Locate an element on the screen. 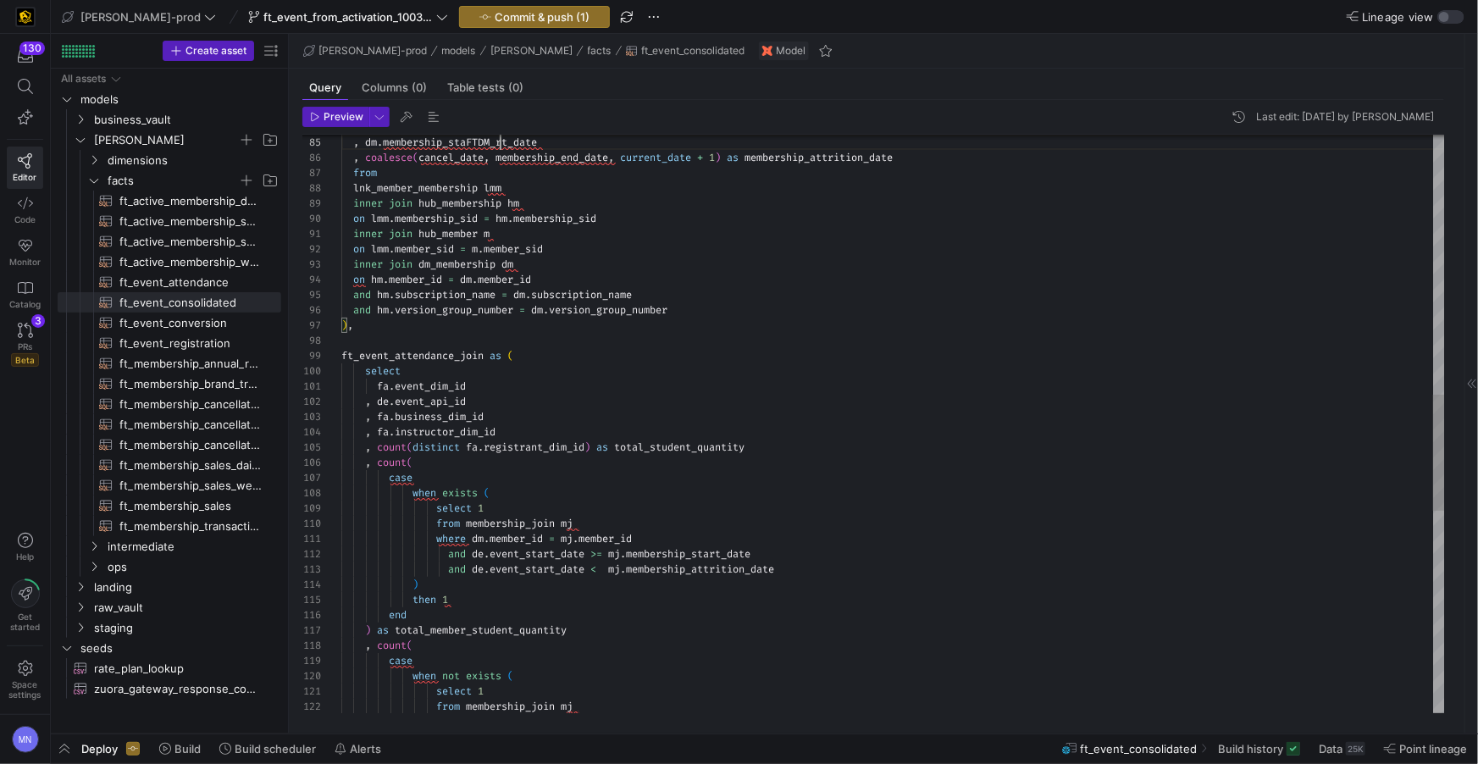 The image size is (1478, 764). span: current_date is located at coordinates (655, 158).